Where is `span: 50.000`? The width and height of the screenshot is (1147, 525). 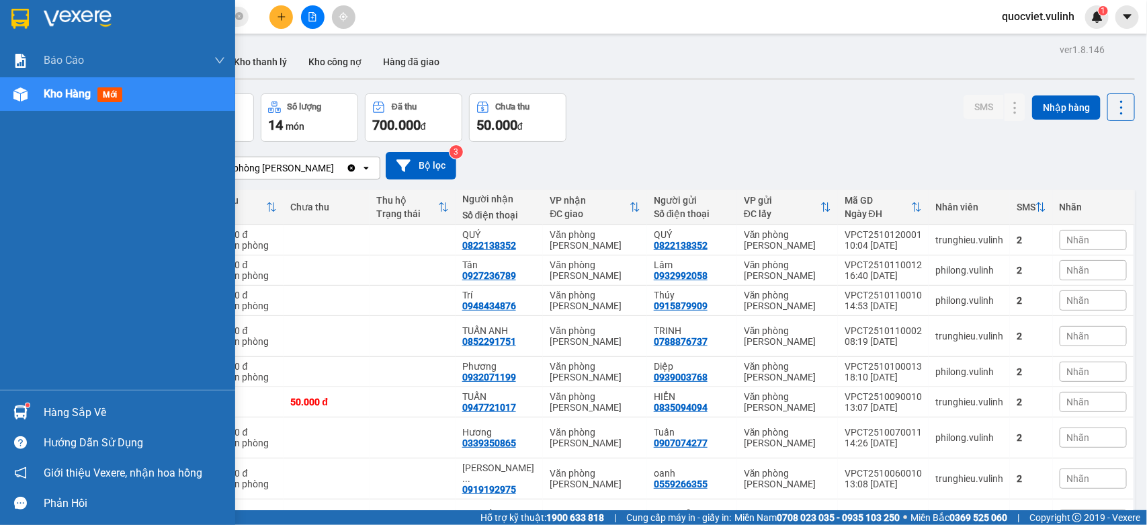 span: 50.000 is located at coordinates (497, 125).